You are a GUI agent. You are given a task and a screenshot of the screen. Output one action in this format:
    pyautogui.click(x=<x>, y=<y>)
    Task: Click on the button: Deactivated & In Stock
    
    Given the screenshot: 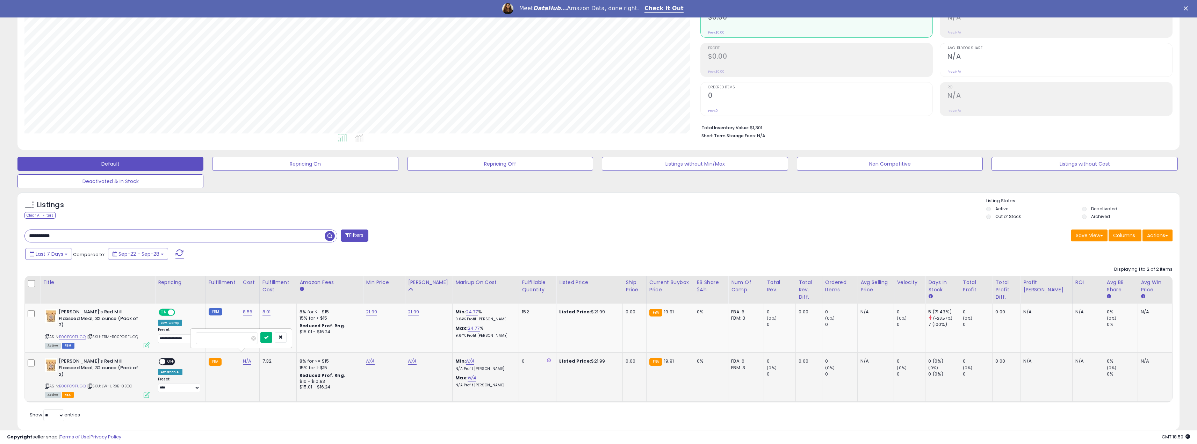 What is the action you would take?
    pyautogui.click(x=110, y=181)
    